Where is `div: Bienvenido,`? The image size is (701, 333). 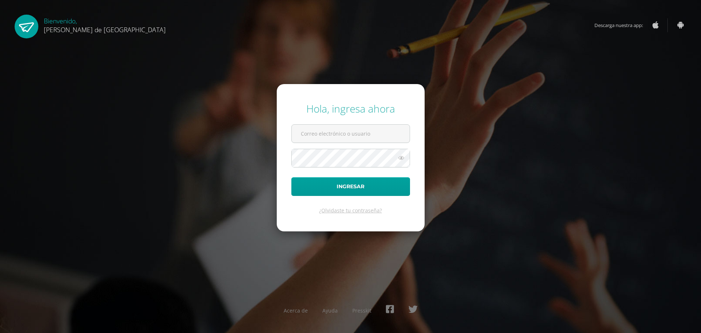 div: Bienvenido, is located at coordinates (105, 24).